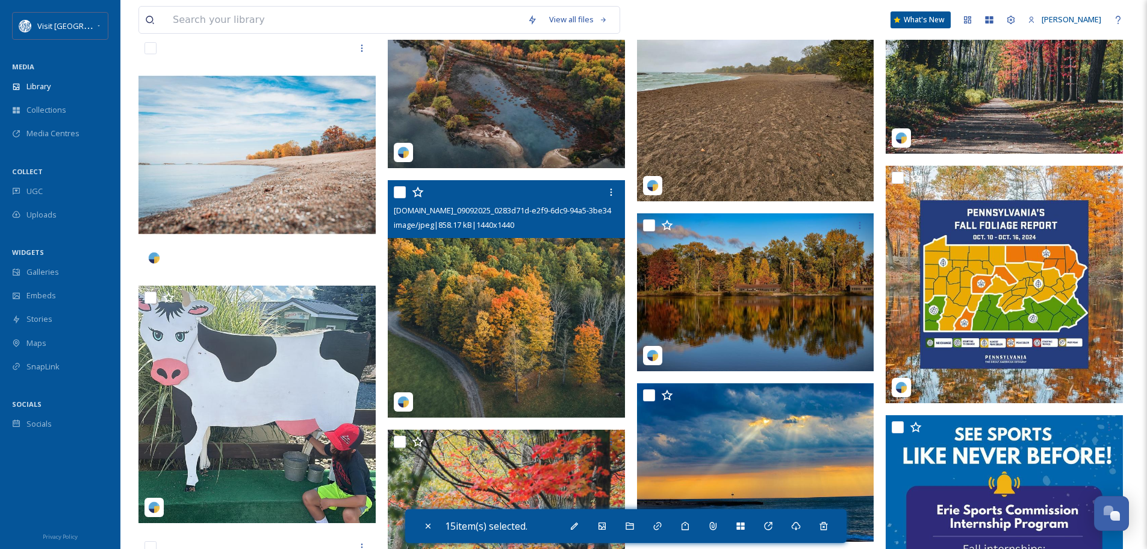 This screenshot has height=549, width=1147. What do you see at coordinates (43, 272) in the screenshot?
I see `span: Galleries` at bounding box center [43, 272].